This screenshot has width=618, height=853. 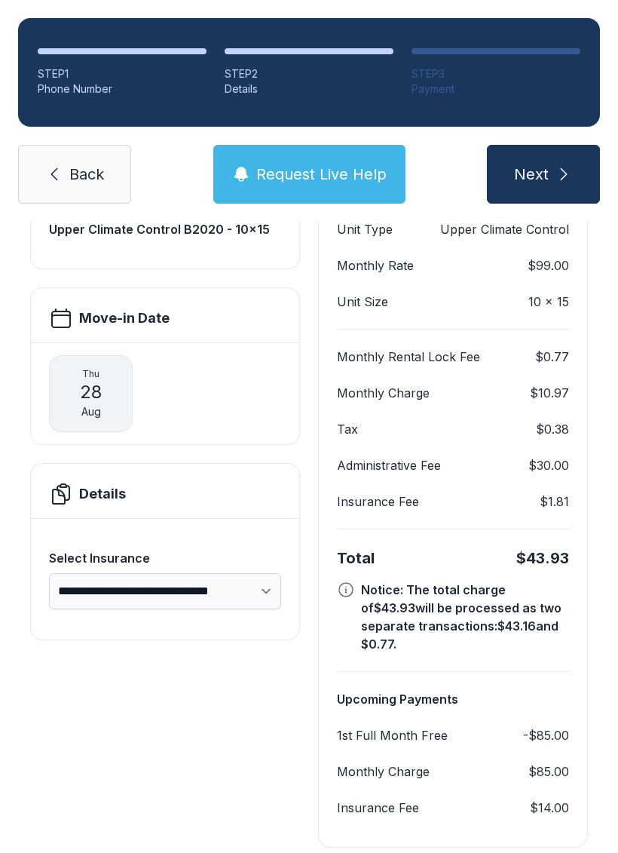 I want to click on div: STEP 1, so click(x=122, y=74).